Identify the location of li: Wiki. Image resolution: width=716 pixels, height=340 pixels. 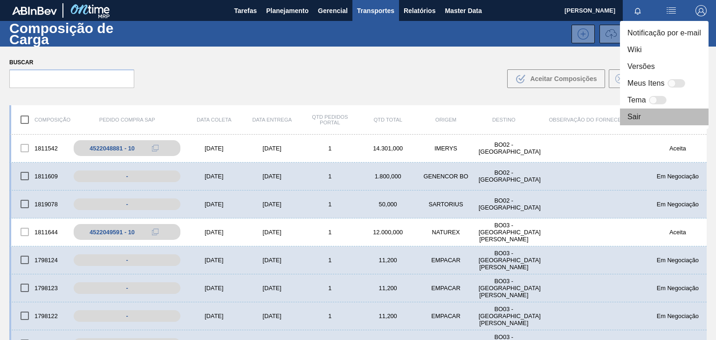
(665, 50).